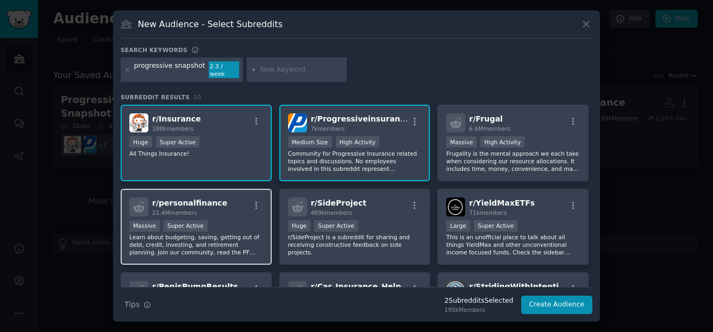 This screenshot has height=332, width=713. Describe the element at coordinates (356, 287) in the screenshot. I see `span: r/ Car_Insurance_Help` at that location.